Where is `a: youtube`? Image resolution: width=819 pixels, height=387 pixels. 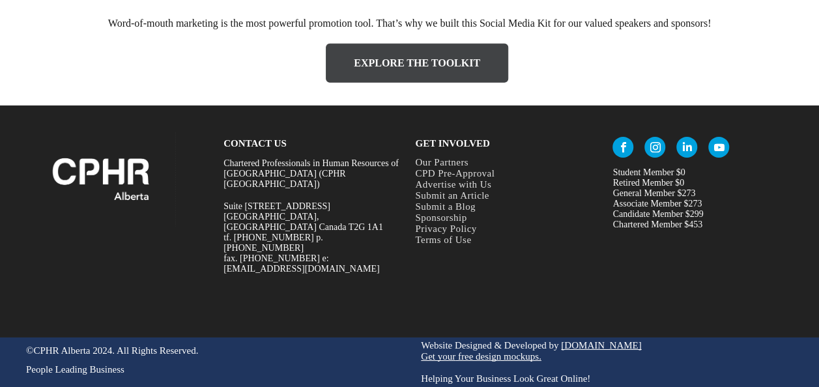
a: youtube is located at coordinates (719, 149).